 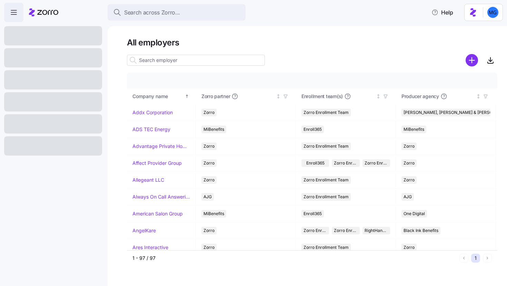 What do you see at coordinates (487, 259) in the screenshot?
I see `button: Next page` at bounding box center [487, 259].